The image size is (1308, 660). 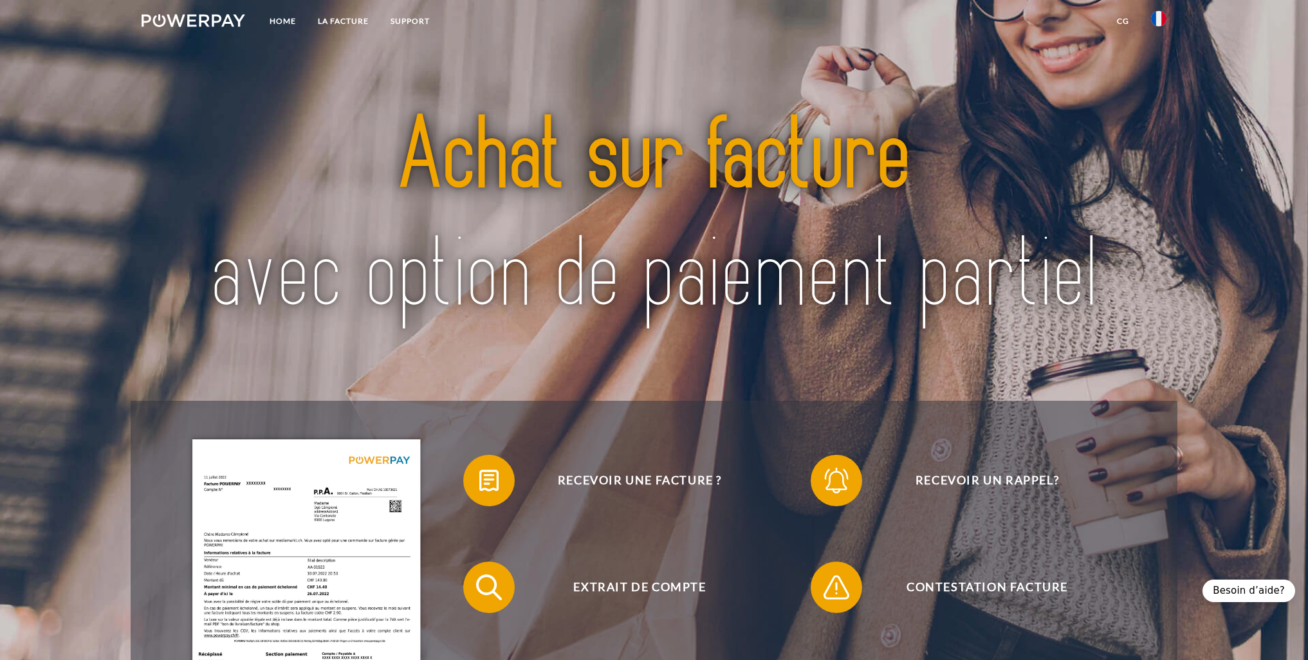 I want to click on img: title-powerpay_fr.svg, so click(x=654, y=217).